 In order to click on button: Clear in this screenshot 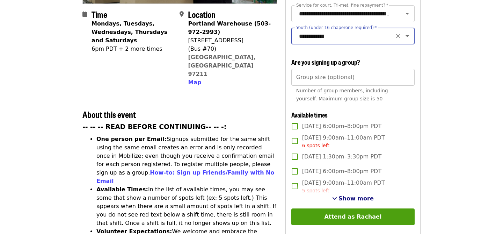, I will do `click(398, 36)`.